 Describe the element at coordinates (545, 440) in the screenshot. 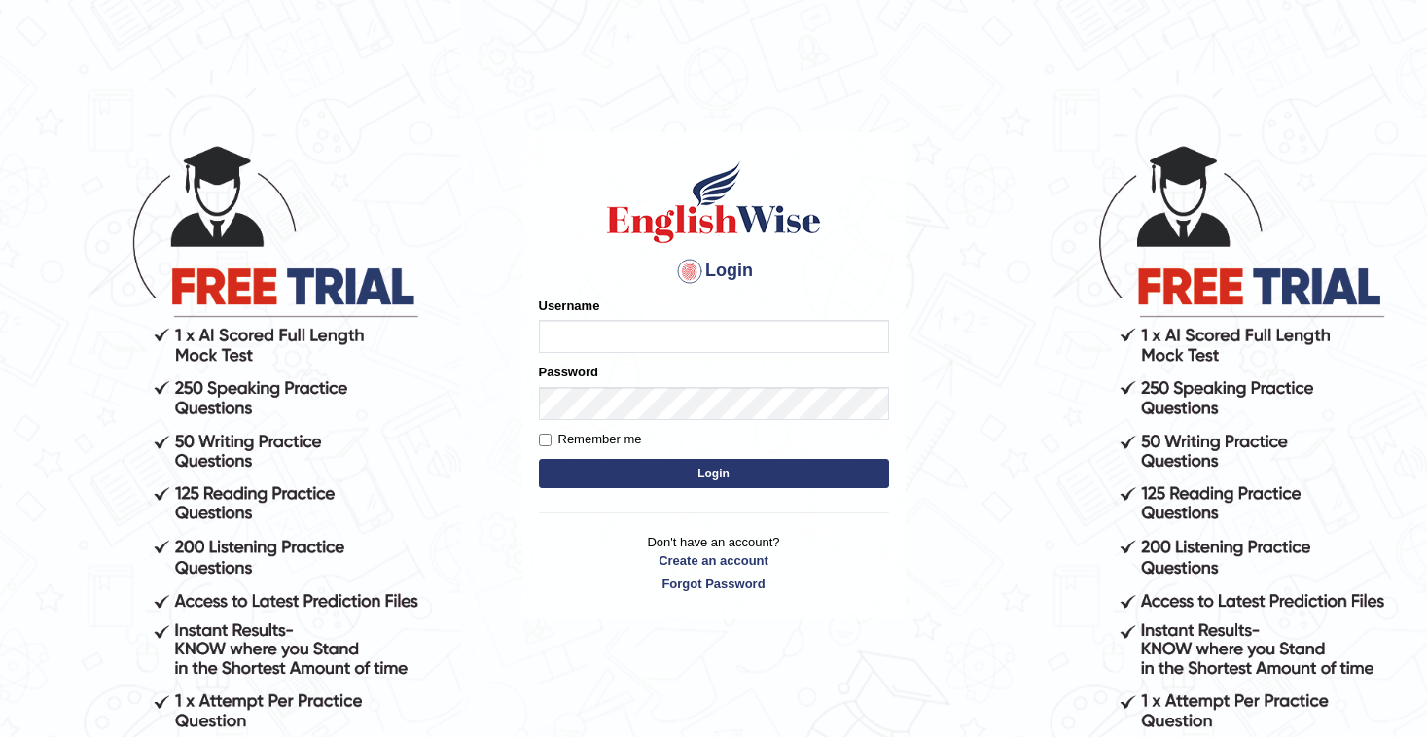

I see `input: Remember me` at that location.